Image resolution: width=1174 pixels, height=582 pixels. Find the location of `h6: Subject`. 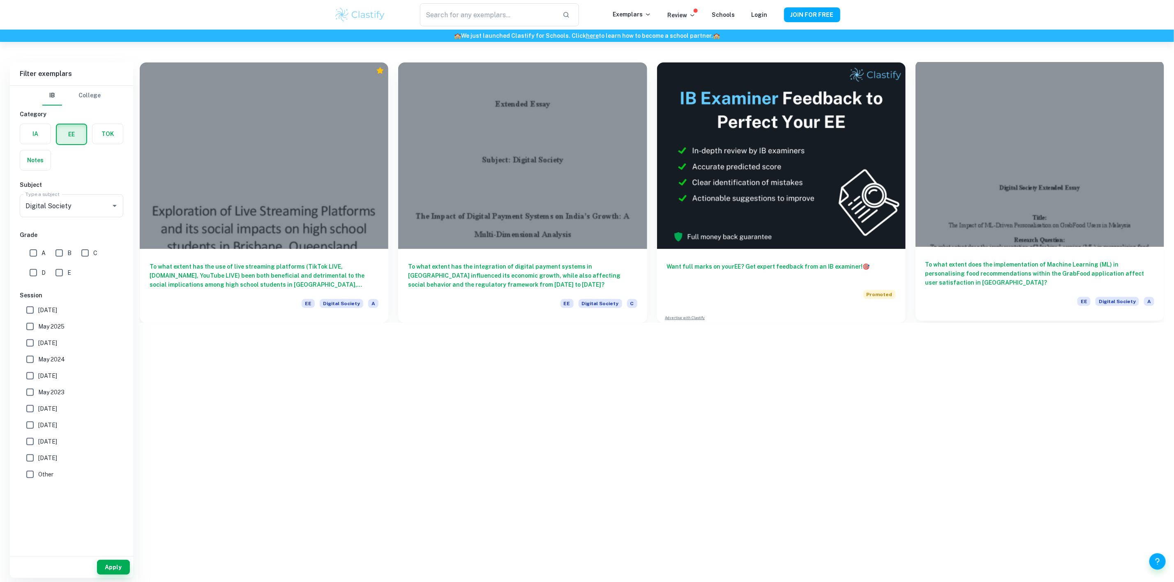

h6: Subject is located at coordinates (71, 185).